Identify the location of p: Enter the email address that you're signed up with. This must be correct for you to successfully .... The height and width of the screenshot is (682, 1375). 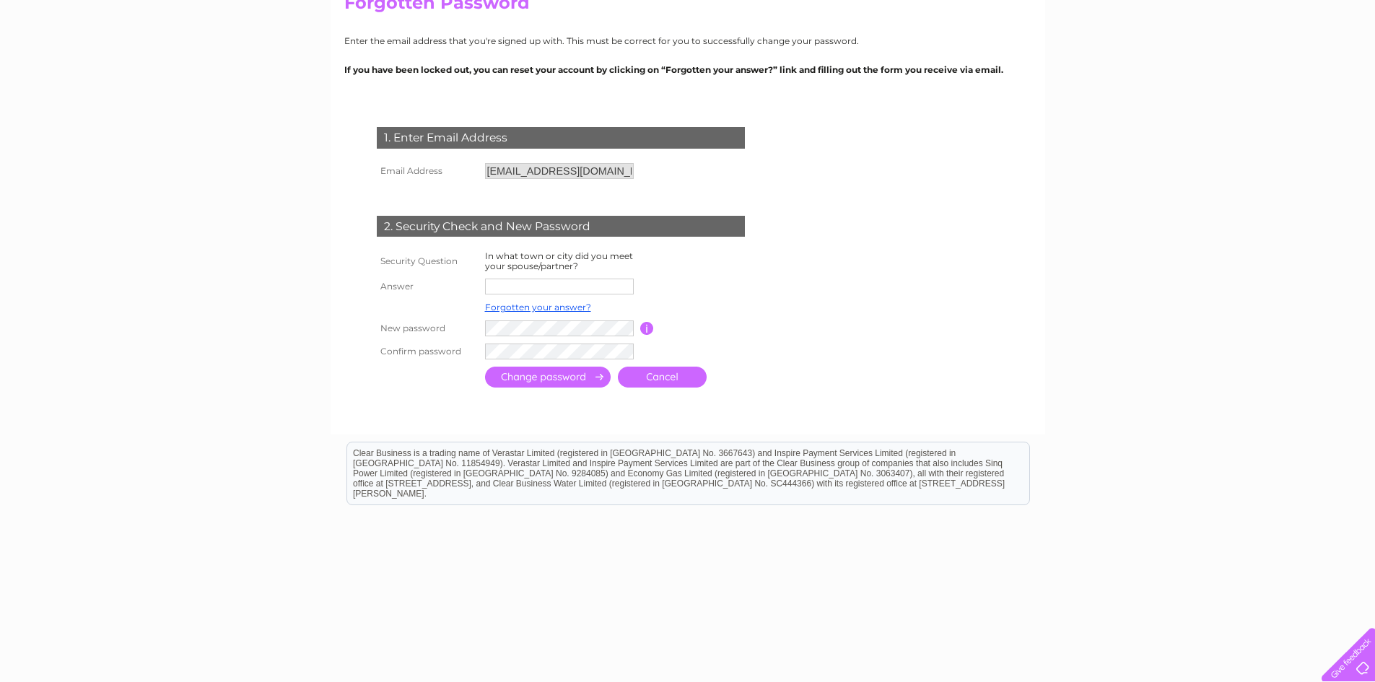
(688, 40).